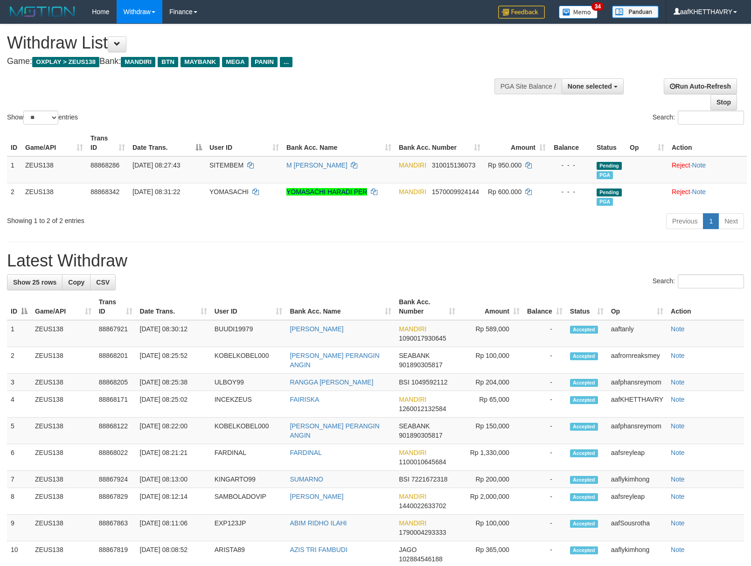 This screenshot has height=566, width=751. I want to click on a: CSV, so click(103, 282).